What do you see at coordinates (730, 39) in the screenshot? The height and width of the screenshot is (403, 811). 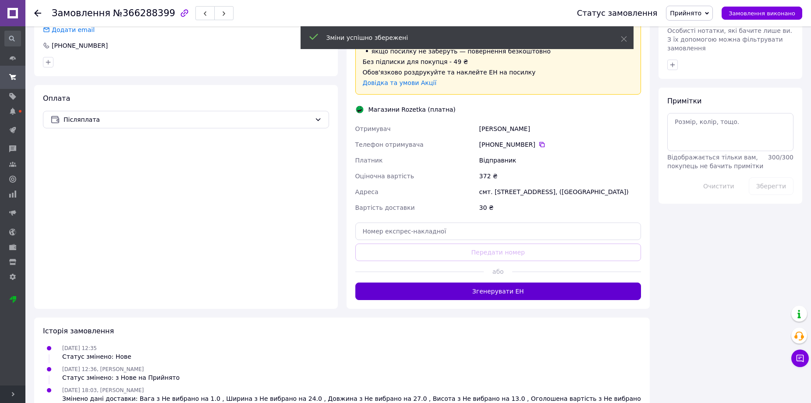 I see `span: Особисті нотатки, які бачите лише ви. З їх допомогою можна фільтрувати замовлення` at bounding box center [730, 39].